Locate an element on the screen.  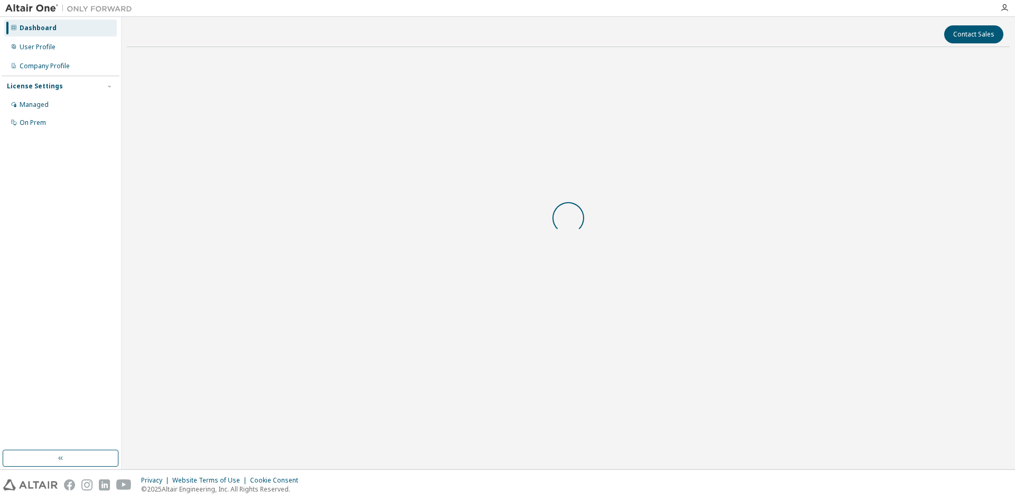
img: altair_logo.svg is located at coordinates (30, 484).